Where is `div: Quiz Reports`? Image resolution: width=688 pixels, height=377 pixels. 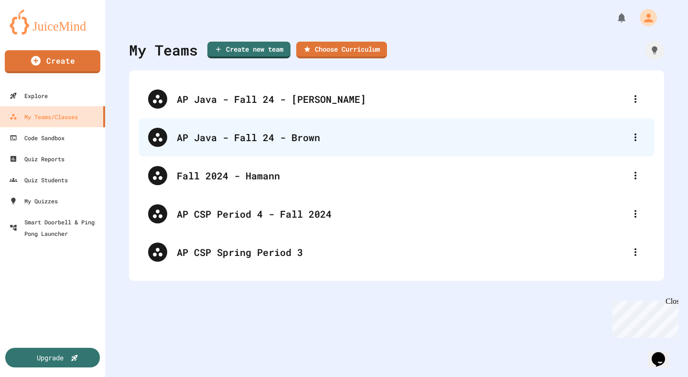 div: Quiz Reports is located at coordinates (37, 159).